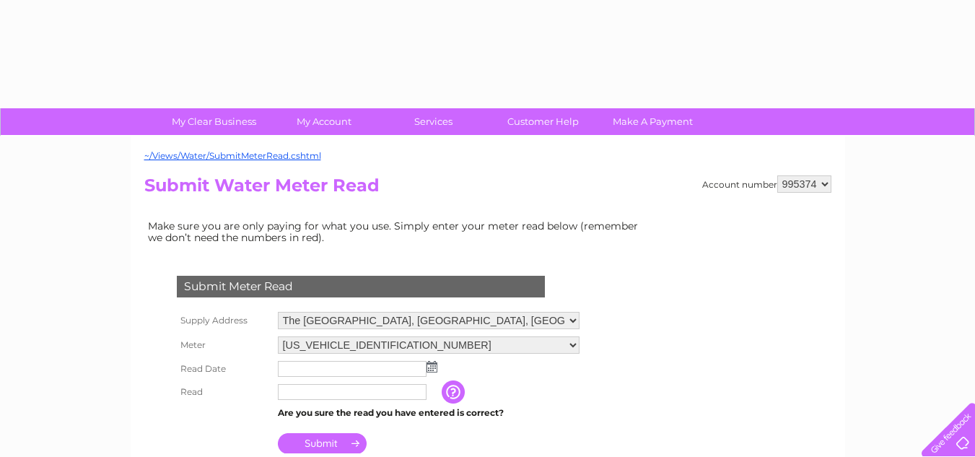  What do you see at coordinates (323, 121) in the screenshot?
I see `a: My Account` at bounding box center [323, 121].